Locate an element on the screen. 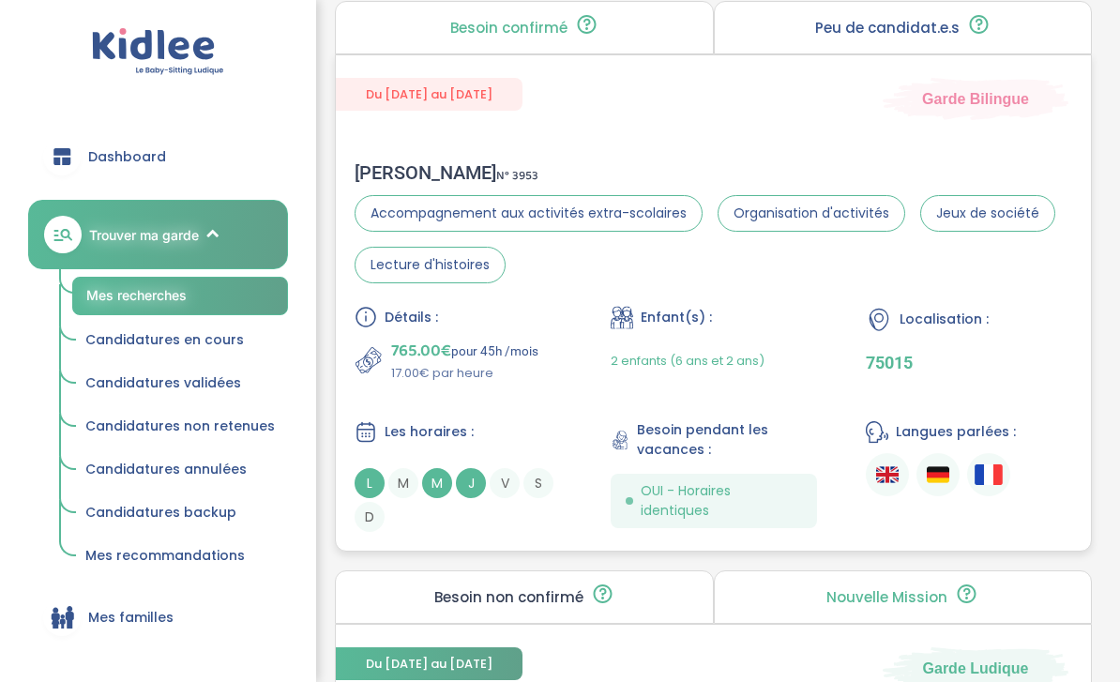  a: Mes familles is located at coordinates (158, 617).